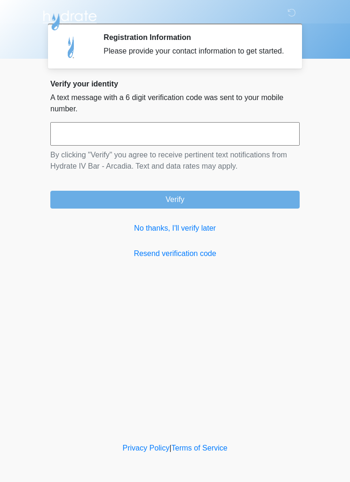  Describe the element at coordinates (175, 84) in the screenshot. I see `h2: Verify your identity` at that location.